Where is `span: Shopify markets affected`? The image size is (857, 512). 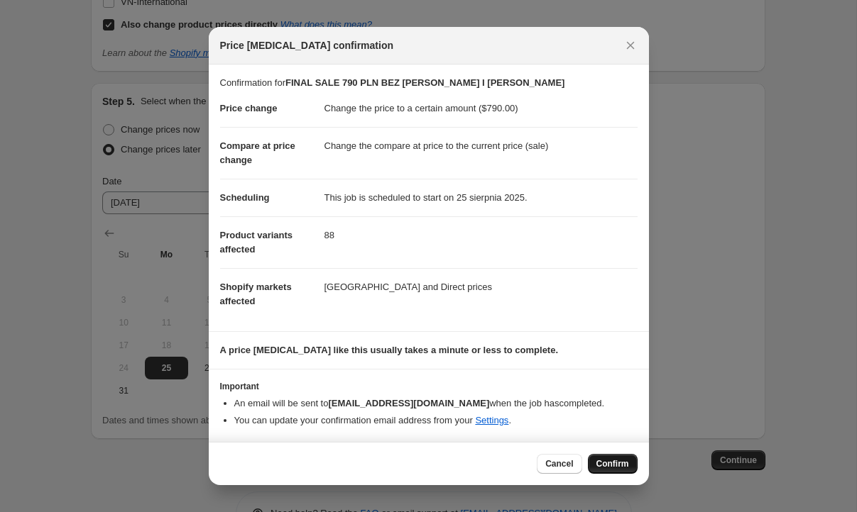
span: Shopify markets affected is located at coordinates (255, 294).